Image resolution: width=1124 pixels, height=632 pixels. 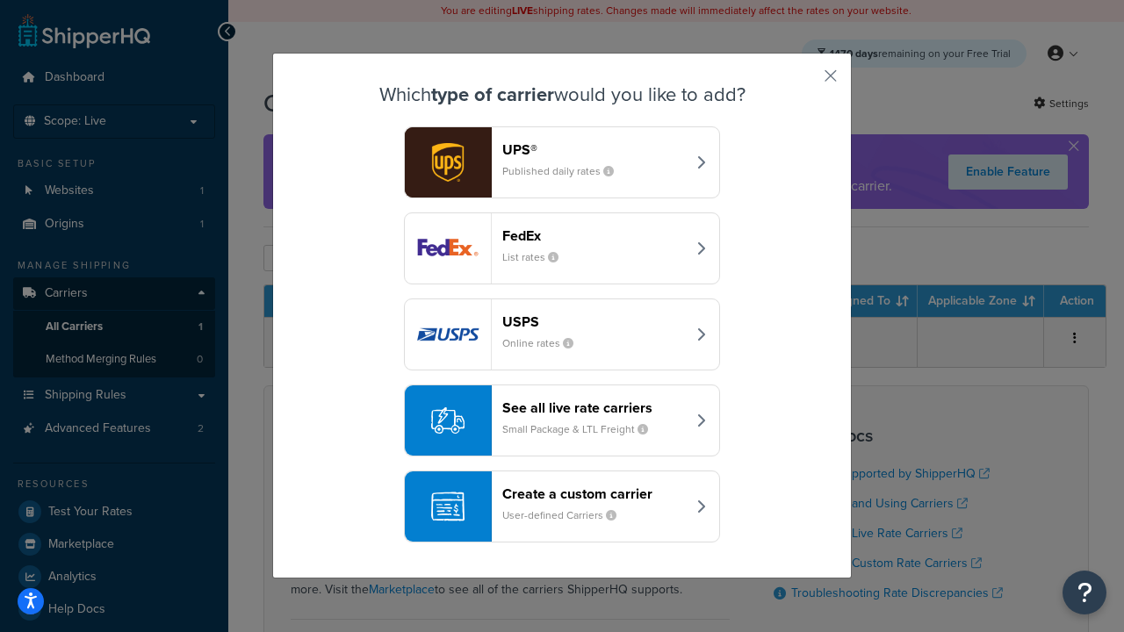 What do you see at coordinates (448, 249) in the screenshot?
I see `img: fedEx logo` at bounding box center [448, 249].